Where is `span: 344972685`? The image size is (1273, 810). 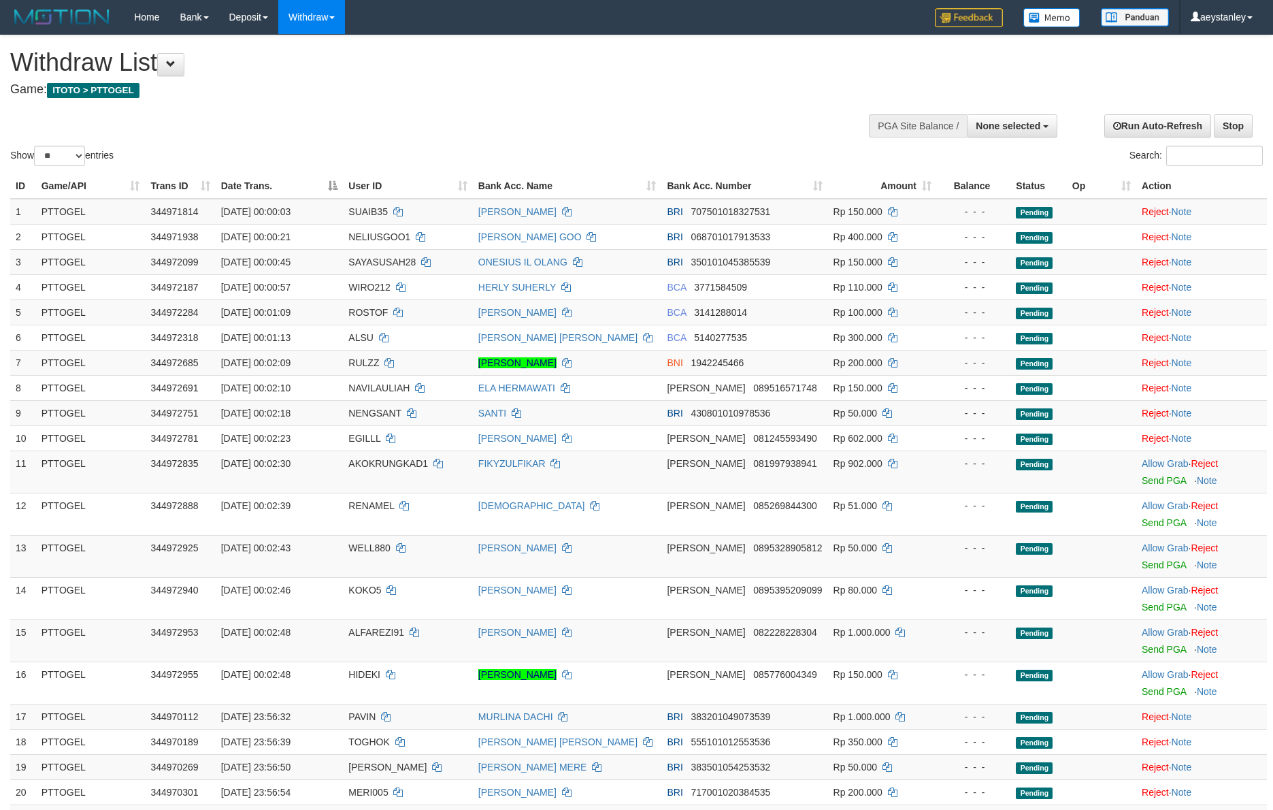
span: 344972685 is located at coordinates (174, 363).